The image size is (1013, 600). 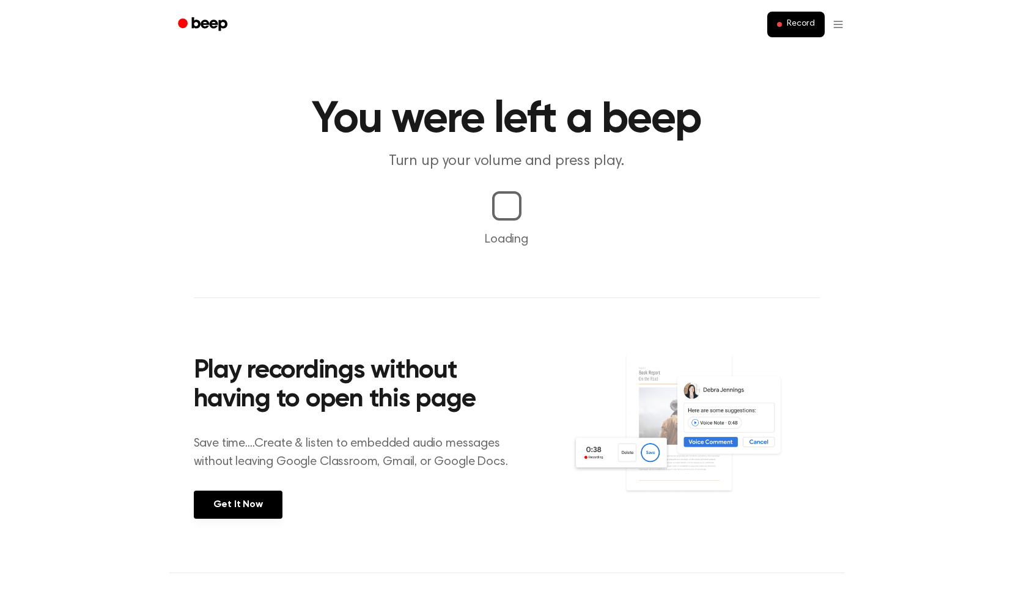 What do you see at coordinates (838, 24) in the screenshot?
I see `button: Open menu` at bounding box center [838, 24].